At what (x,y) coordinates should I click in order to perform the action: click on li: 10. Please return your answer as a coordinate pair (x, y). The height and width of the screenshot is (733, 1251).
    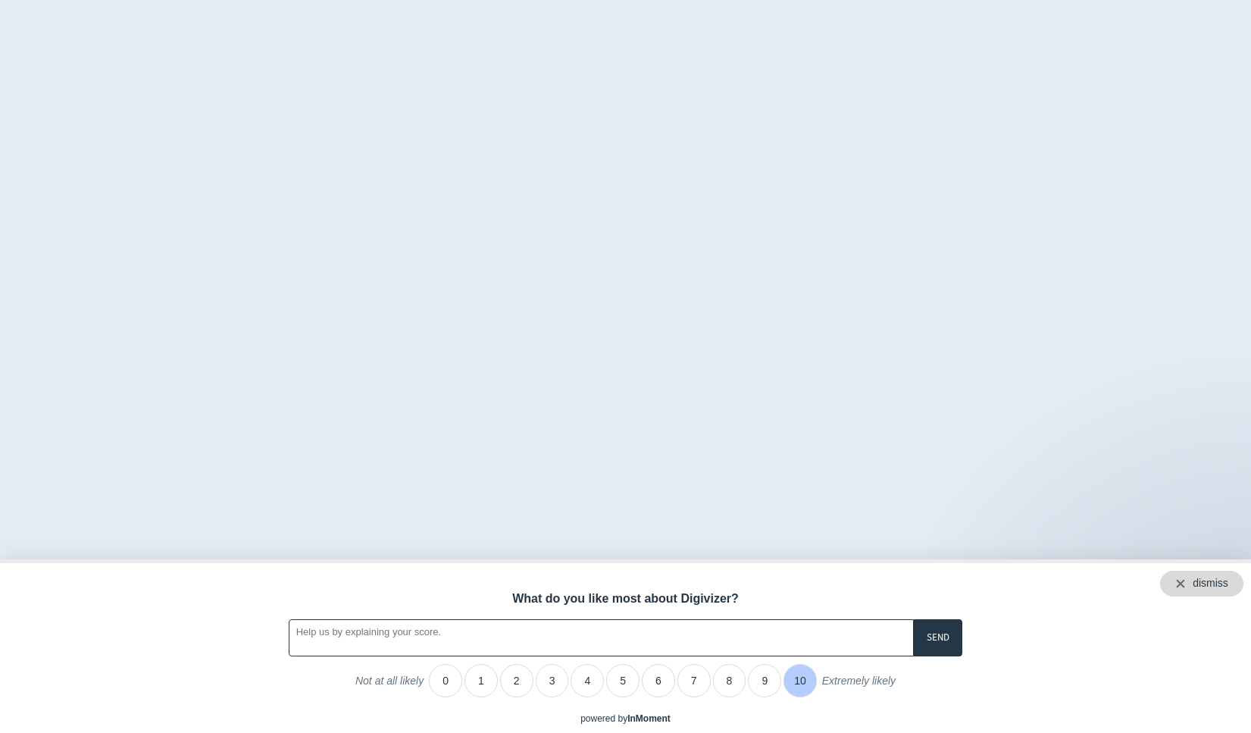
    Looking at the image, I should click on (800, 680).